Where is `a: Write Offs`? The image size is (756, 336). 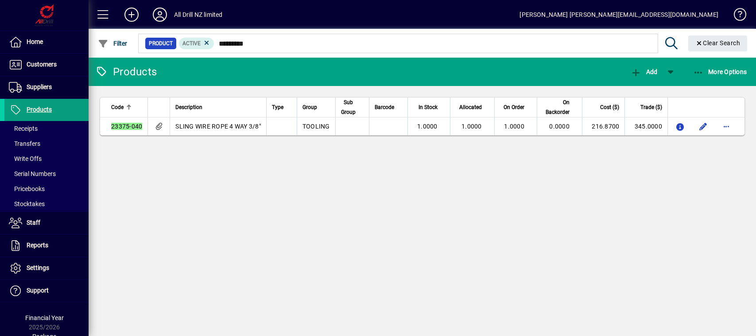 a: Write Offs is located at coordinates (47, 159).